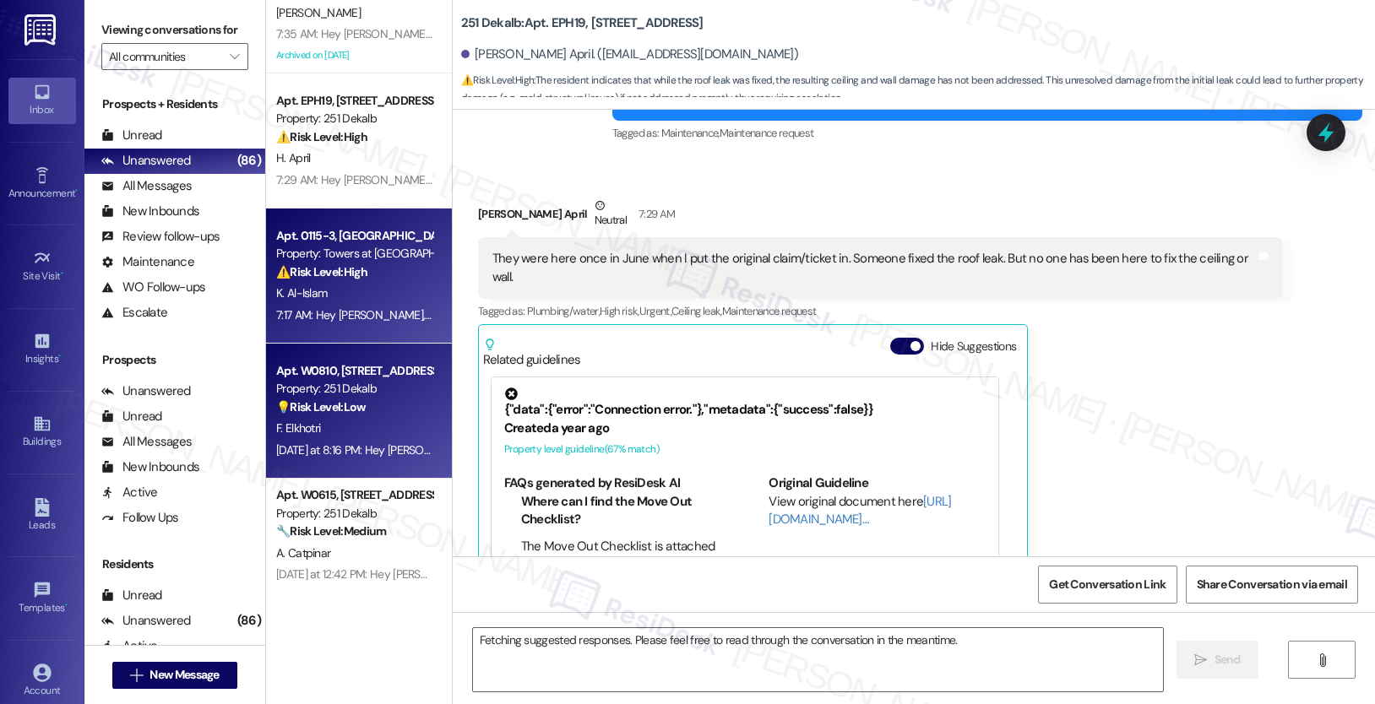 This screenshot has width=1375, height=704. What do you see at coordinates (621, 511) in the screenshot?
I see `li: Where can I find the Move Out Checklist?` at bounding box center [621, 511].